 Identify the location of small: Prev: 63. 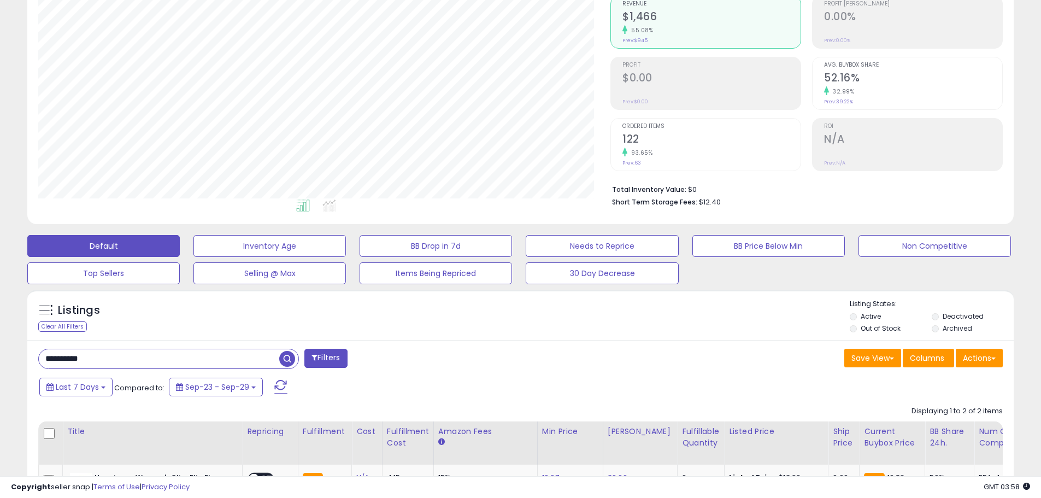
(631, 163).